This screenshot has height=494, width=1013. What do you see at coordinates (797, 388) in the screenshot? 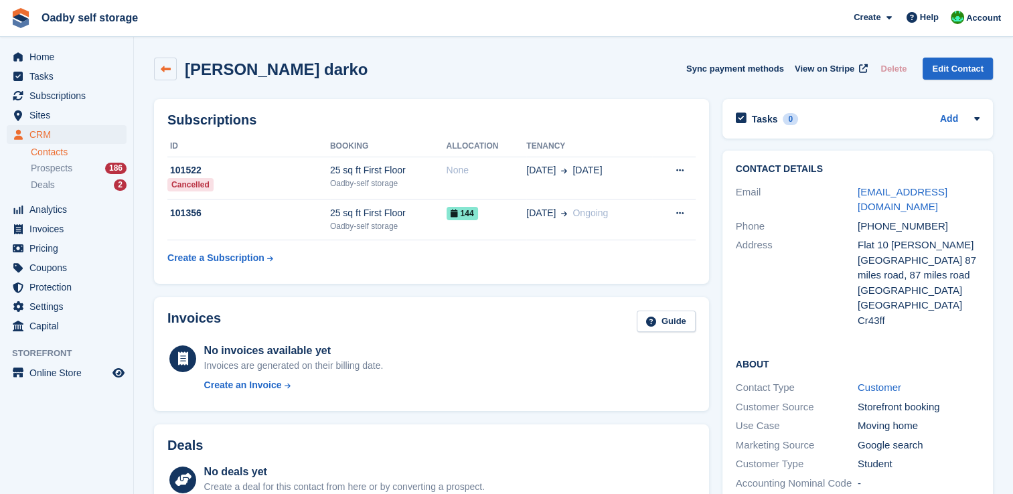
I see `div: Contact Type` at bounding box center [797, 388].